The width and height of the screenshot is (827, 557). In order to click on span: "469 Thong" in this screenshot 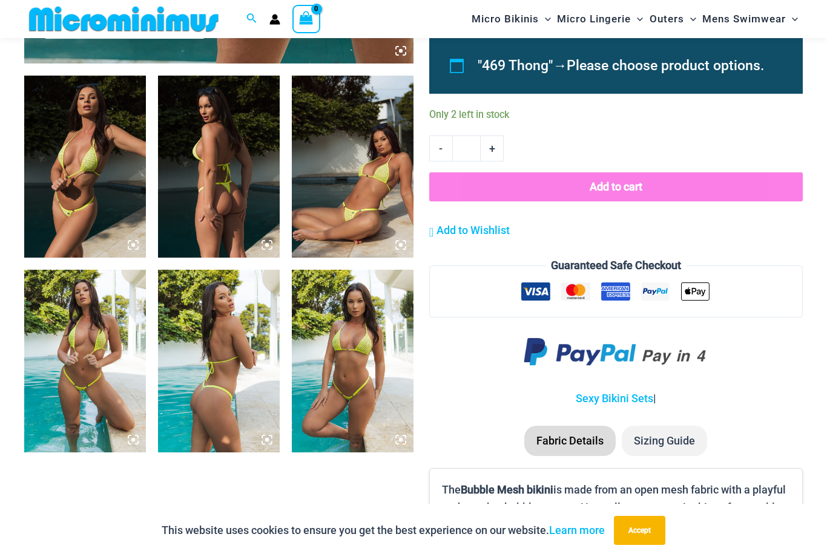, I will do `click(515, 65)`.